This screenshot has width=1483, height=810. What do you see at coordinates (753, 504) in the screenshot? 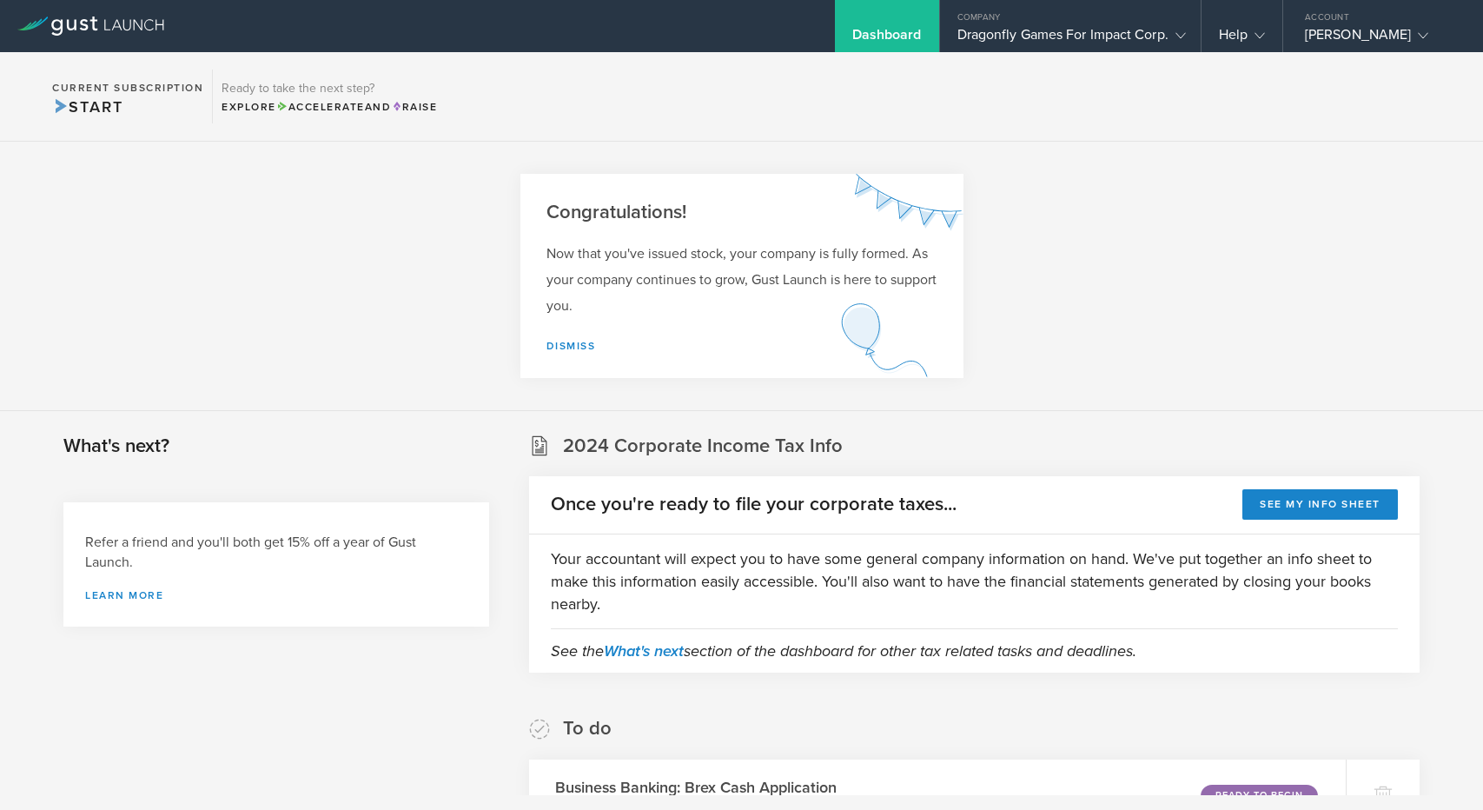
I see `h2: Once you're ready to file your corporate taxes...` at bounding box center [753, 504].